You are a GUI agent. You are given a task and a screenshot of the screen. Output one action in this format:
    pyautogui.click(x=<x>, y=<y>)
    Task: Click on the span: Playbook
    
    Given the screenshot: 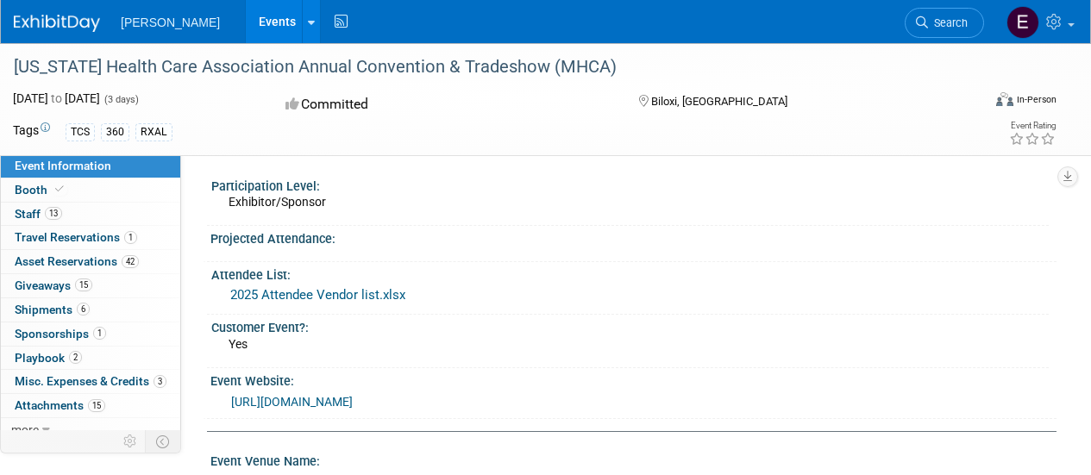 What is the action you would take?
    pyautogui.click(x=48, y=358)
    